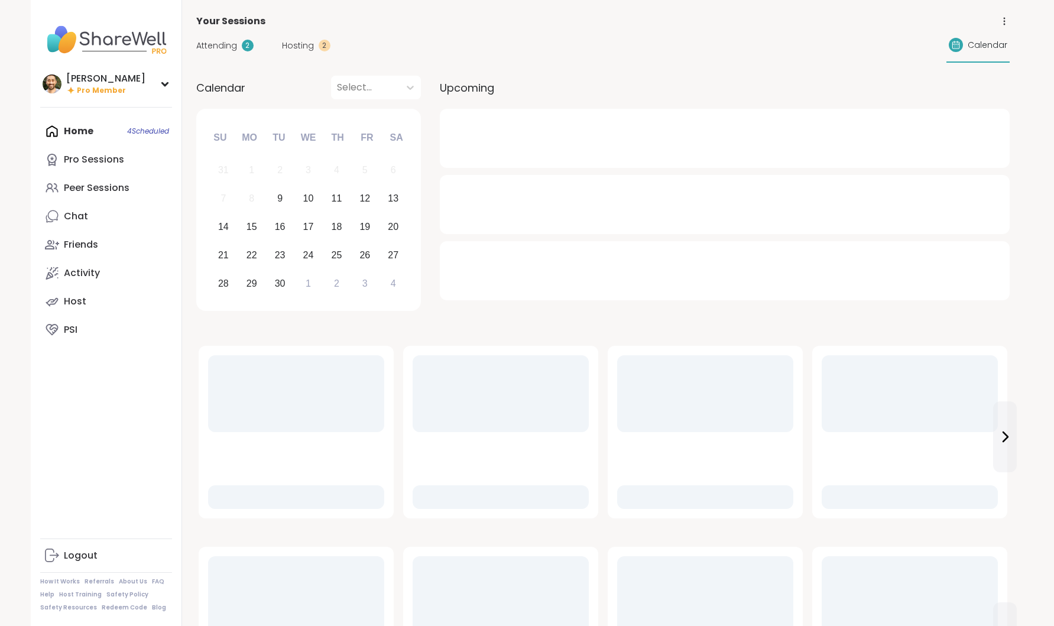 This screenshot has height=626, width=1054. Describe the element at coordinates (365, 227) in the screenshot. I see `div: Choose Friday, September 19th, 2025` at that location.